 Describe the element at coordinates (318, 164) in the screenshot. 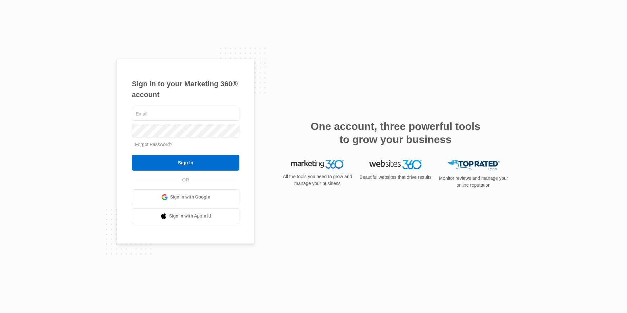

I see `img: Marketing 360` at that location.